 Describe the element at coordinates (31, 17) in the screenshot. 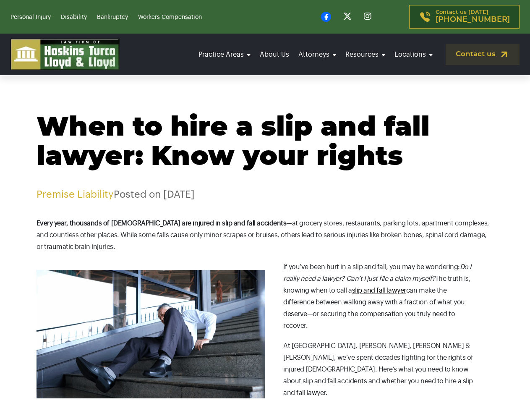

I see `a: Personal Injury` at that location.